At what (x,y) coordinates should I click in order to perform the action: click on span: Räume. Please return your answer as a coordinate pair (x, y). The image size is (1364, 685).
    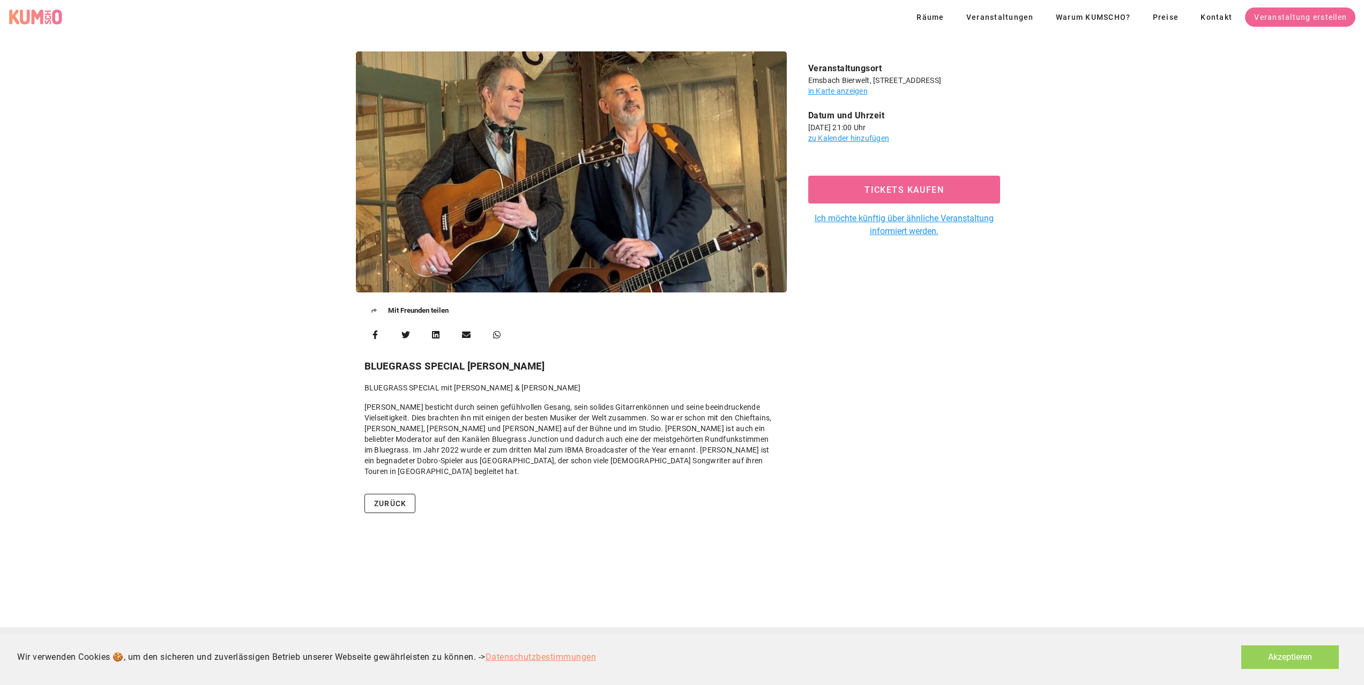
    Looking at the image, I should click on (930, 17).